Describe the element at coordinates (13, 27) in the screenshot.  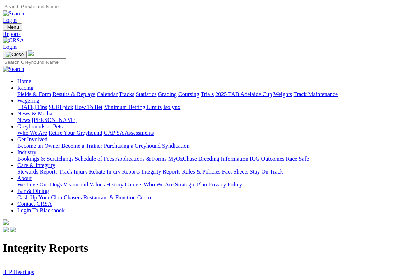
I see `span: Menu` at that location.